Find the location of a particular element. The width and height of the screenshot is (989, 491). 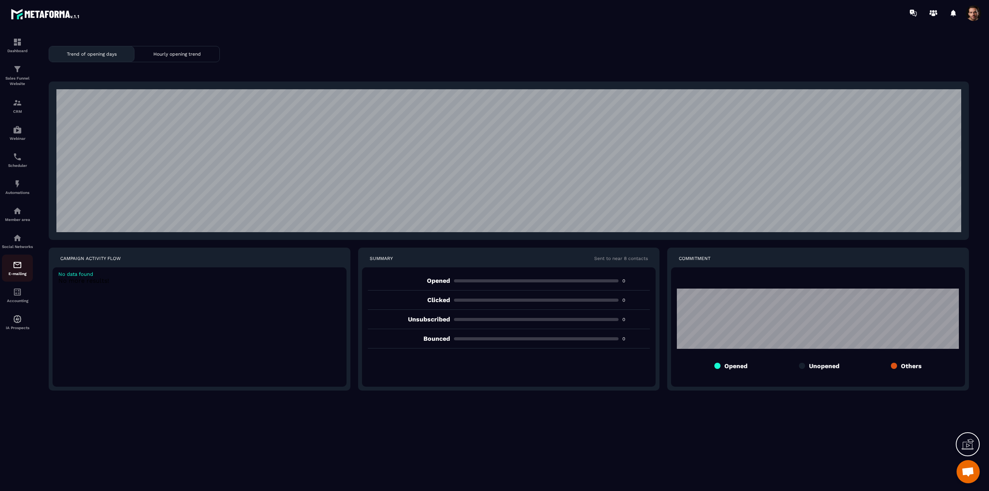

p: unsubscribed is located at coordinates (409, 319).